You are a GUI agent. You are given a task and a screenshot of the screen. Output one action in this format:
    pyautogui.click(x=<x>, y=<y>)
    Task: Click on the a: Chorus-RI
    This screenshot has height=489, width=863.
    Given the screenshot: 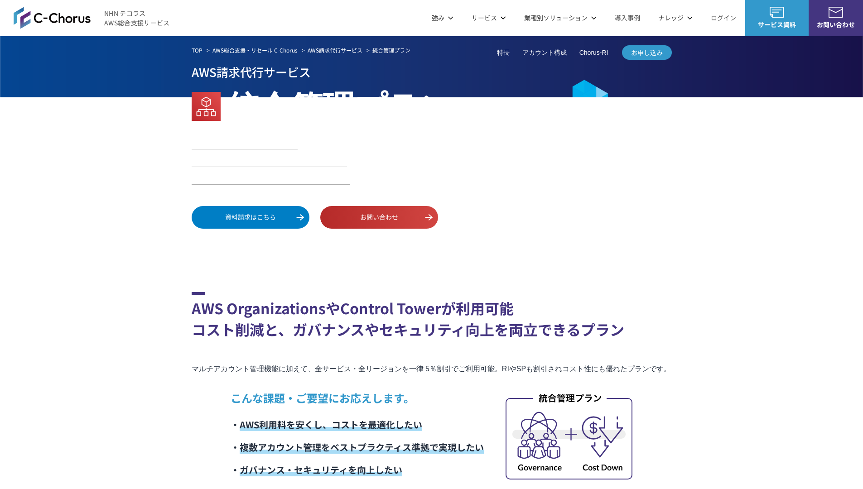 What is the action you would take?
    pyautogui.click(x=594, y=53)
    